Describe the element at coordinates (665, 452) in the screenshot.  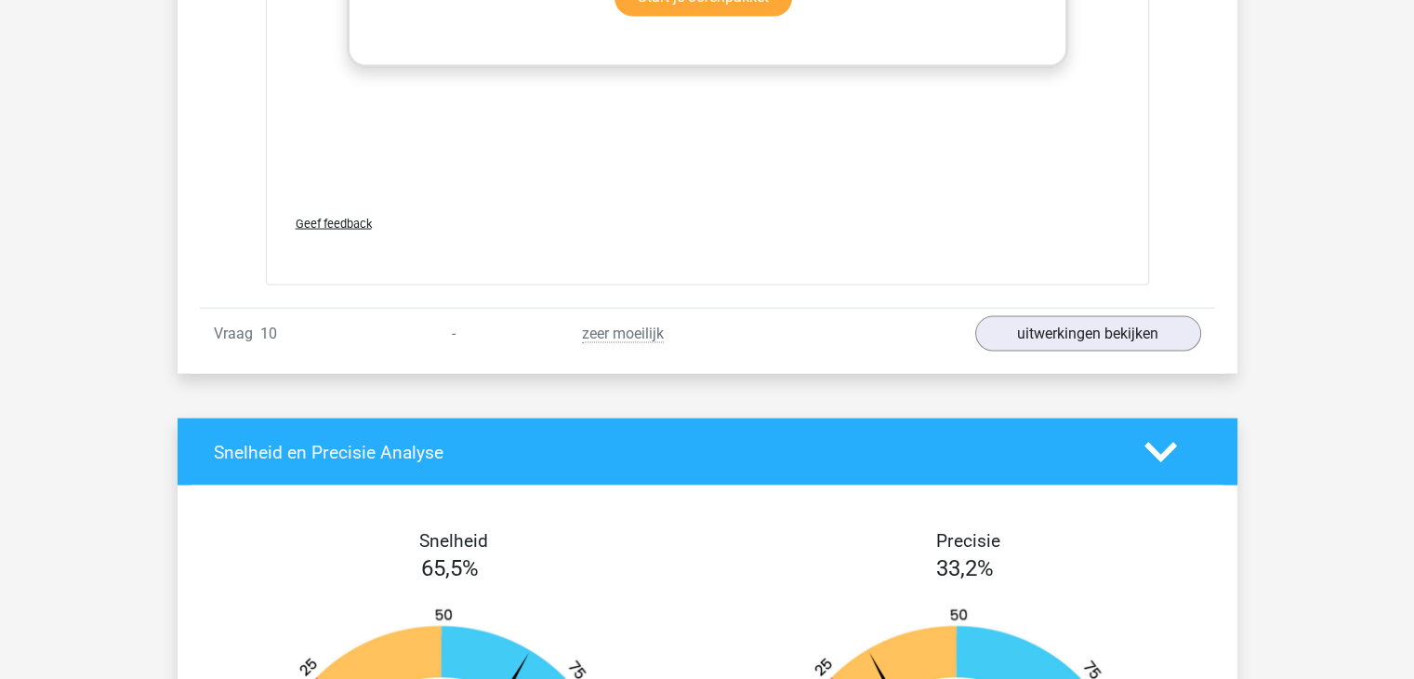
I see `h4: Snelheid en Precisie Analyse` at that location.